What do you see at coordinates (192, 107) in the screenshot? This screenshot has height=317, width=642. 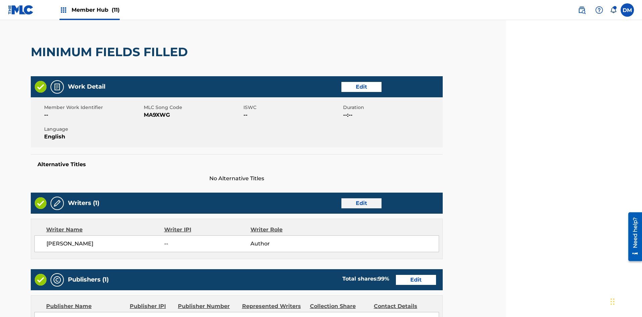 I see `span: MLC Song Code` at bounding box center [192, 107].